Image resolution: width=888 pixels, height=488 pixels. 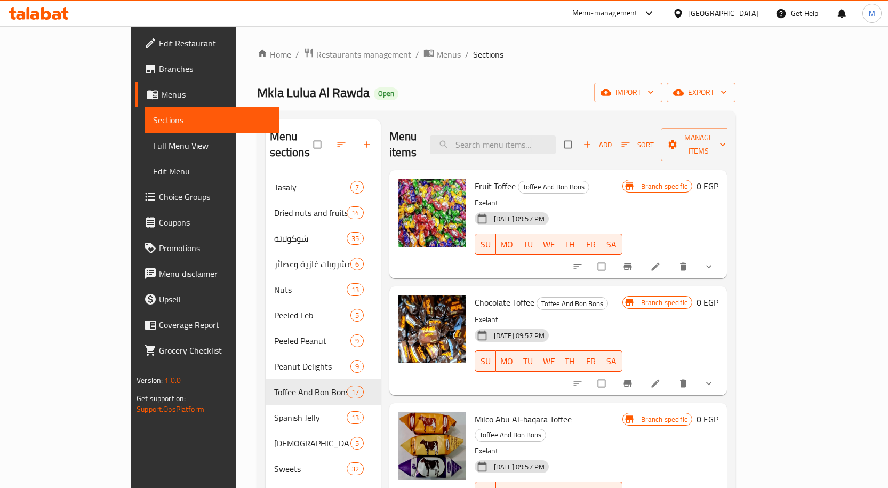 I want to click on span: TH, so click(x=570, y=361).